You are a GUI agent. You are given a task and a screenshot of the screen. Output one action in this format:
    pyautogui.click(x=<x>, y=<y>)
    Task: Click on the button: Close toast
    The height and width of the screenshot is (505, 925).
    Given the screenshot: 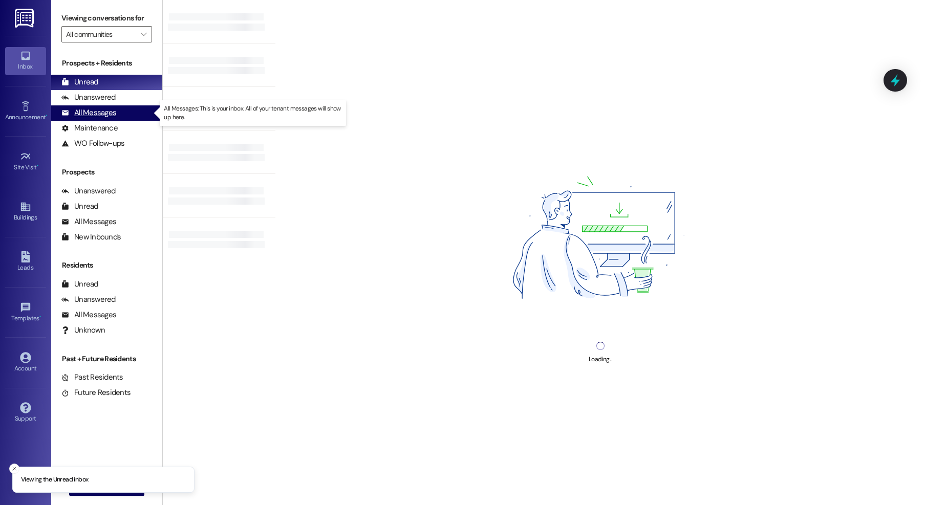 What is the action you would take?
    pyautogui.click(x=14, y=469)
    